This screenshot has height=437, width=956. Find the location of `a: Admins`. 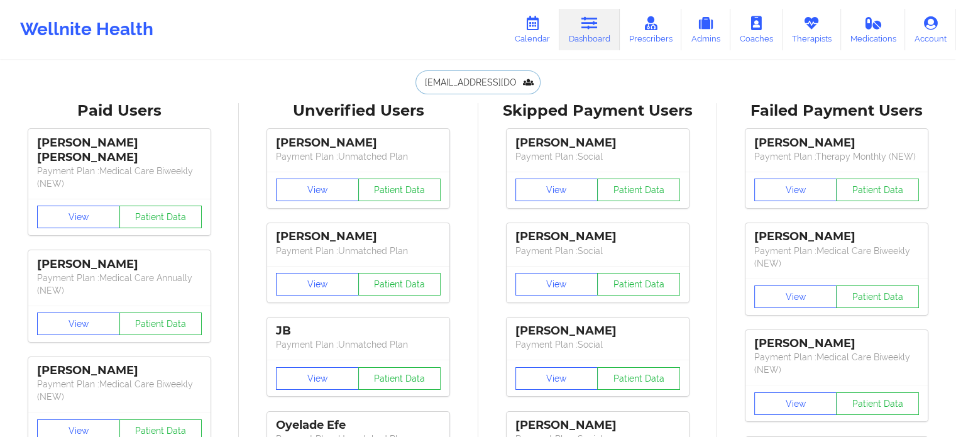

a: Admins is located at coordinates (706, 30).